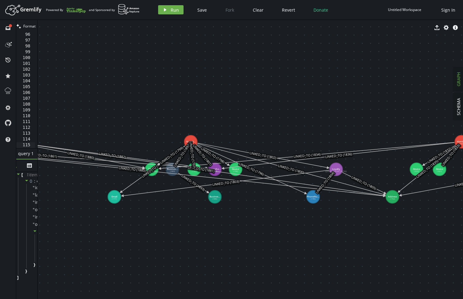 The image size is (463, 299). I want to click on div: 114, so click(25, 139).